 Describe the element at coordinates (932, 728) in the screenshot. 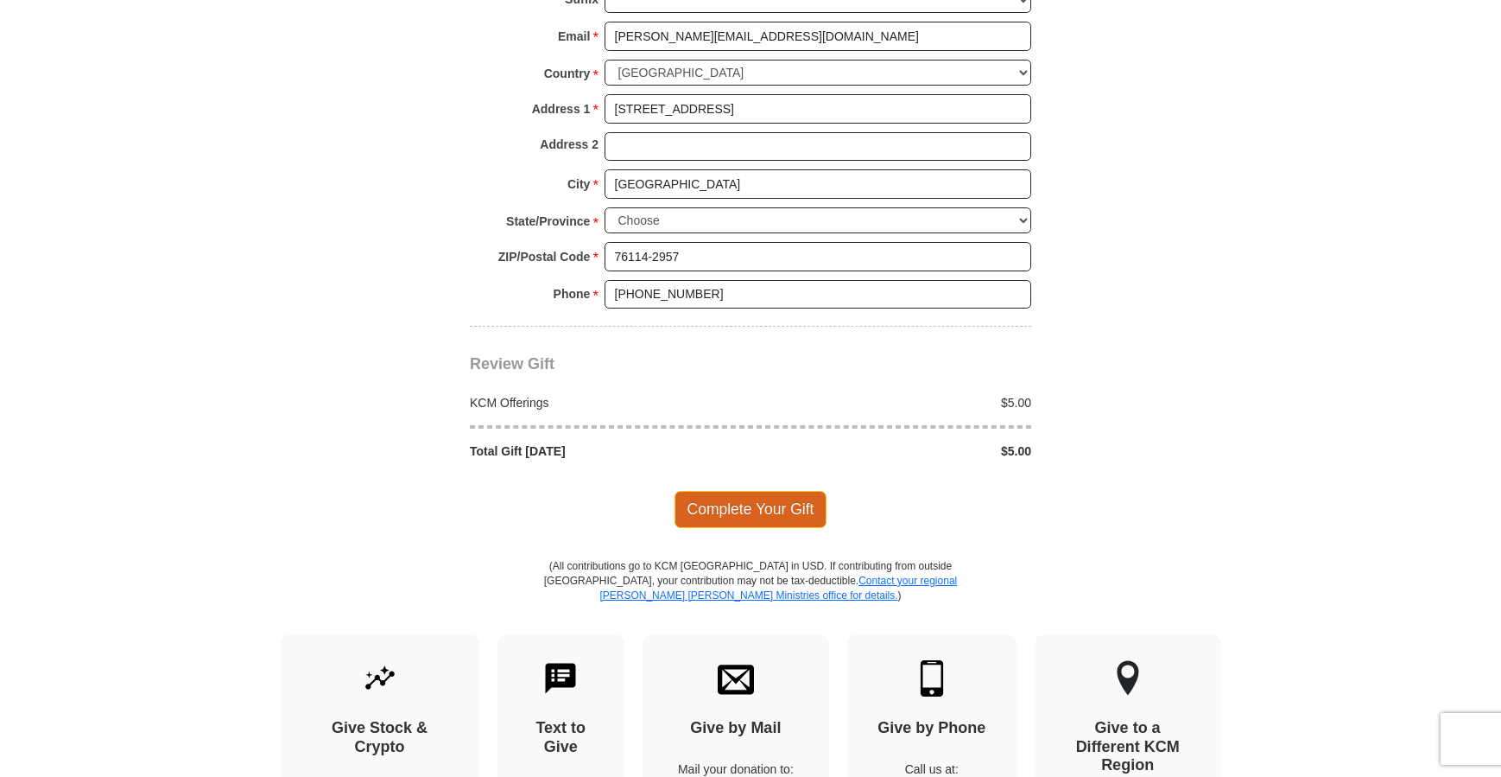

I see `h4: Give by Phone` at that location.